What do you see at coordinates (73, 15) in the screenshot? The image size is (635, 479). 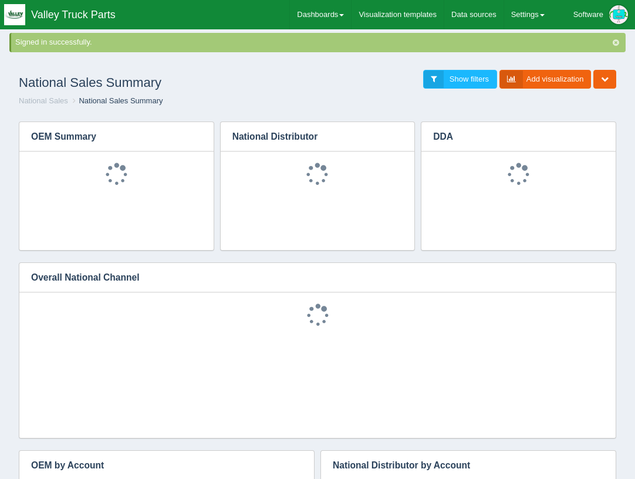 I see `span: Valley Truck Parts` at bounding box center [73, 15].